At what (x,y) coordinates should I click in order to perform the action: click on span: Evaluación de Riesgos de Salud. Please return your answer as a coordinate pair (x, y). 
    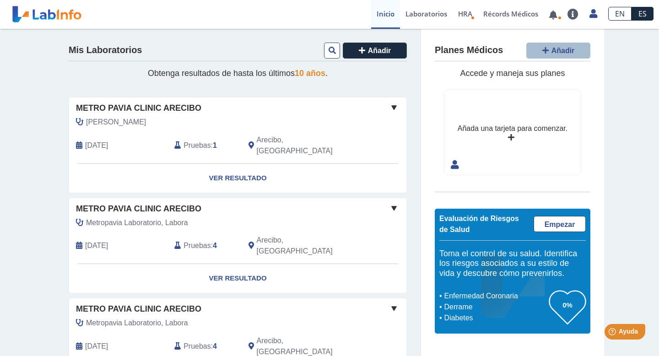
    Looking at the image, I should click on (480, 224).